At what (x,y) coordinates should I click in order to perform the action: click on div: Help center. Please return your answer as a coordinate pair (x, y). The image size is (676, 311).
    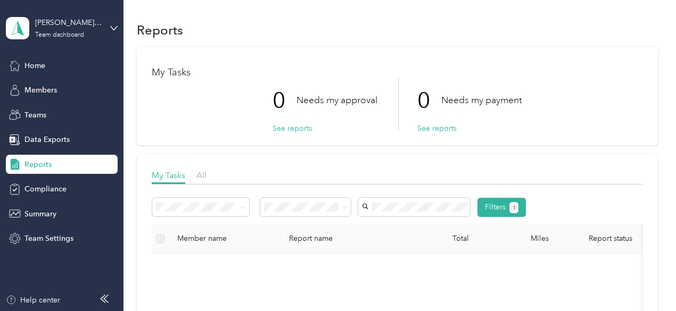
    Looking at the image, I should click on (33, 300).